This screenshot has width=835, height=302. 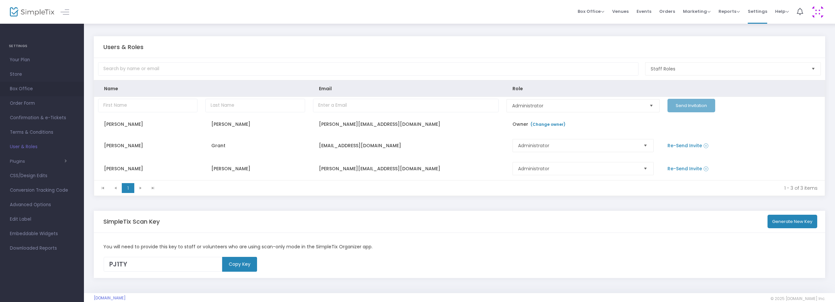 I want to click on button: Plugins, so click(x=38, y=161).